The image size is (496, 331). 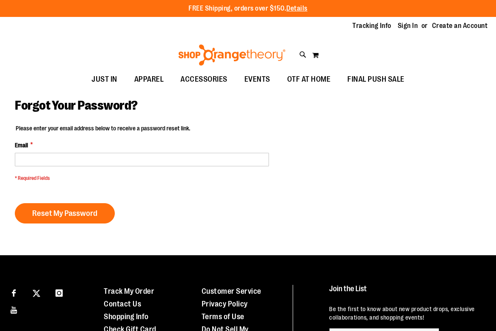 What do you see at coordinates (14, 292) in the screenshot?
I see `a: Visit our Facebook page` at bounding box center [14, 292].